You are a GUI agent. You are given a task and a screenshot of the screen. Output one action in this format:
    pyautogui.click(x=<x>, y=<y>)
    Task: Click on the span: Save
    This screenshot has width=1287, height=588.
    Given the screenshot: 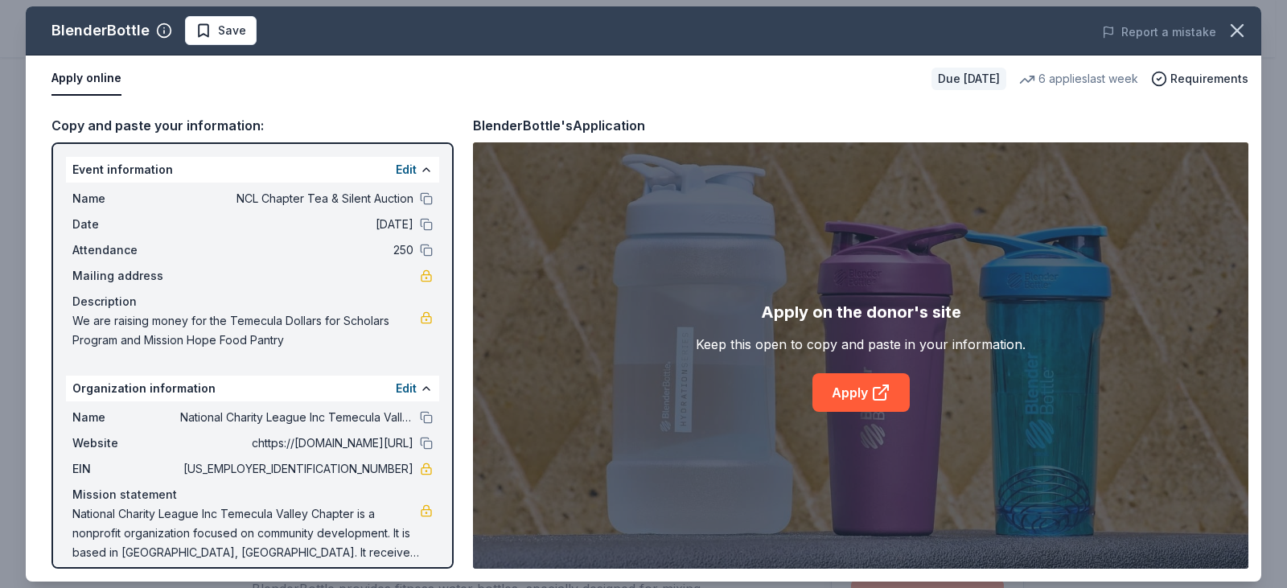 What is the action you would take?
    pyautogui.click(x=232, y=31)
    